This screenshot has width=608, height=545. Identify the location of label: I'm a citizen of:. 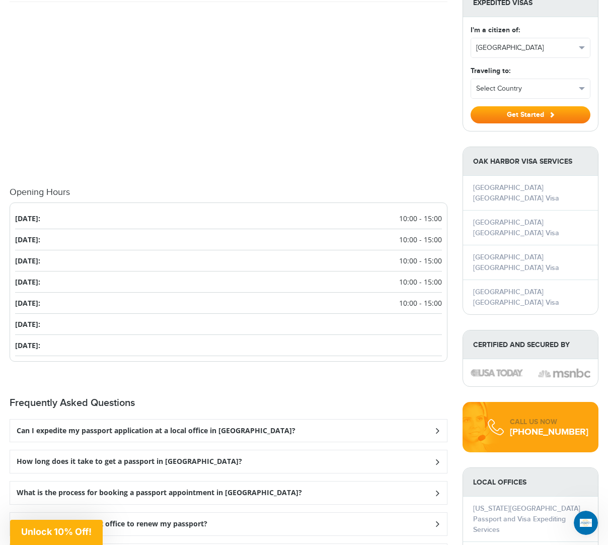
(495, 30).